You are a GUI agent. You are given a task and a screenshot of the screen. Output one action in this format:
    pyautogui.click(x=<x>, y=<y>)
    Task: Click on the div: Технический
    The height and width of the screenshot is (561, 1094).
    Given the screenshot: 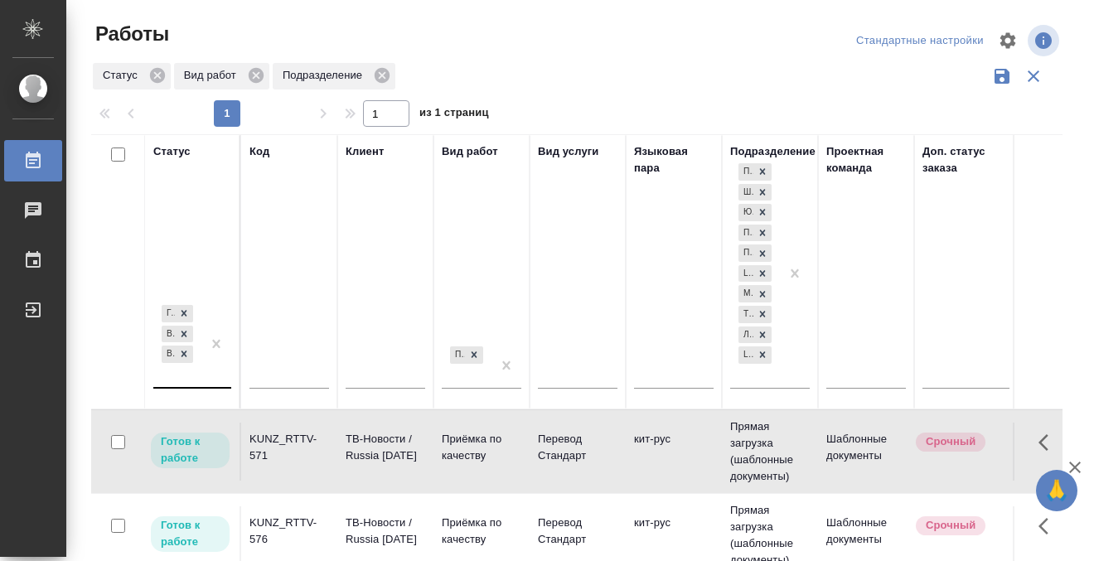 What is the action you would take?
    pyautogui.click(x=746, y=314)
    